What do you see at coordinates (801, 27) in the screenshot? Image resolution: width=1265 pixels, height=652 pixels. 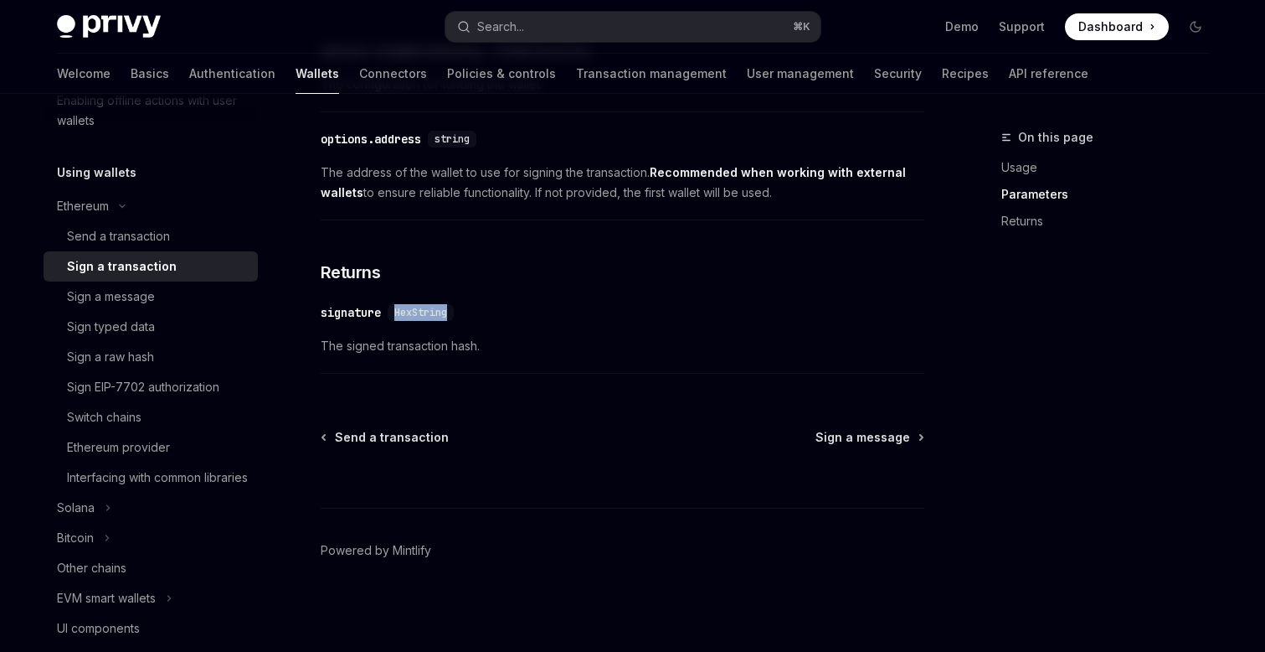 I see `span: ⌘ K` at bounding box center [801, 27].